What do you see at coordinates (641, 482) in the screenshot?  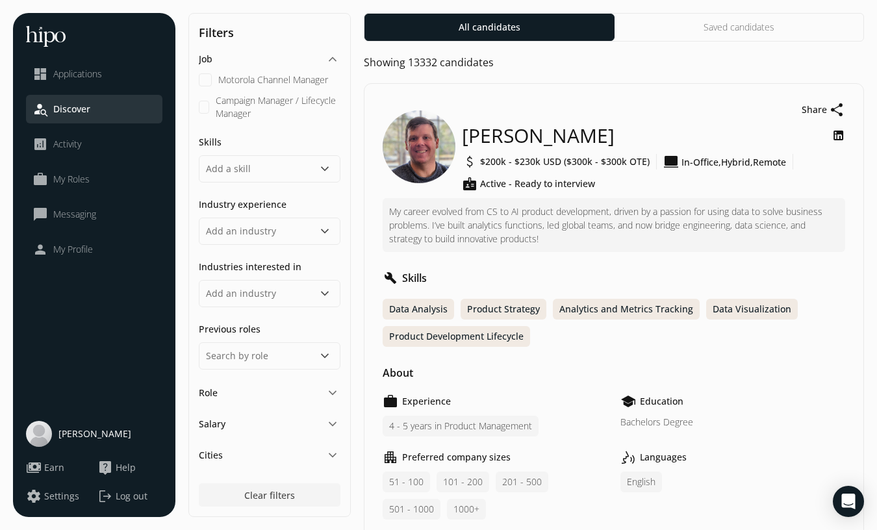 I see `div: English` at bounding box center [641, 482].